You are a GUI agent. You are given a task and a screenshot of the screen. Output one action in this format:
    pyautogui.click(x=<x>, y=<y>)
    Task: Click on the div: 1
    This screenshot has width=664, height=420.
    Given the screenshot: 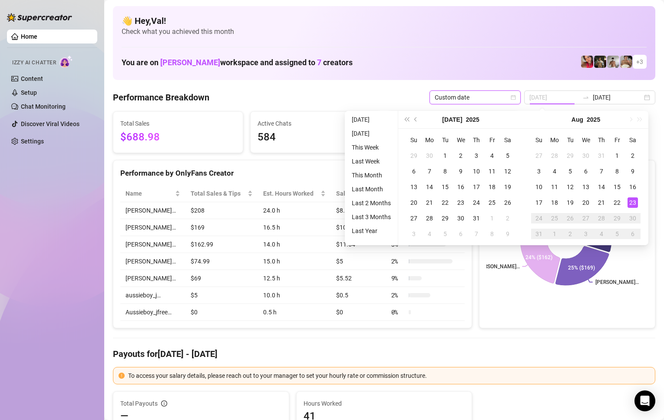 What is the action you would take?
    pyautogui.click(x=445, y=156)
    